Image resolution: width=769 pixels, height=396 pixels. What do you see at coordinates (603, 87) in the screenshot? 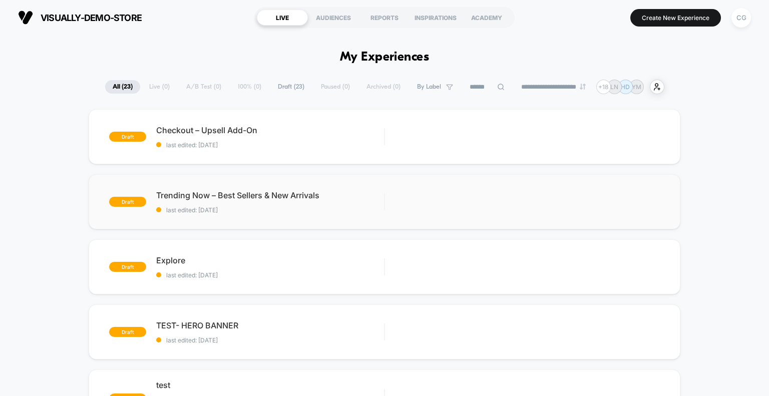
I see `div: + 18` at bounding box center [603, 87].